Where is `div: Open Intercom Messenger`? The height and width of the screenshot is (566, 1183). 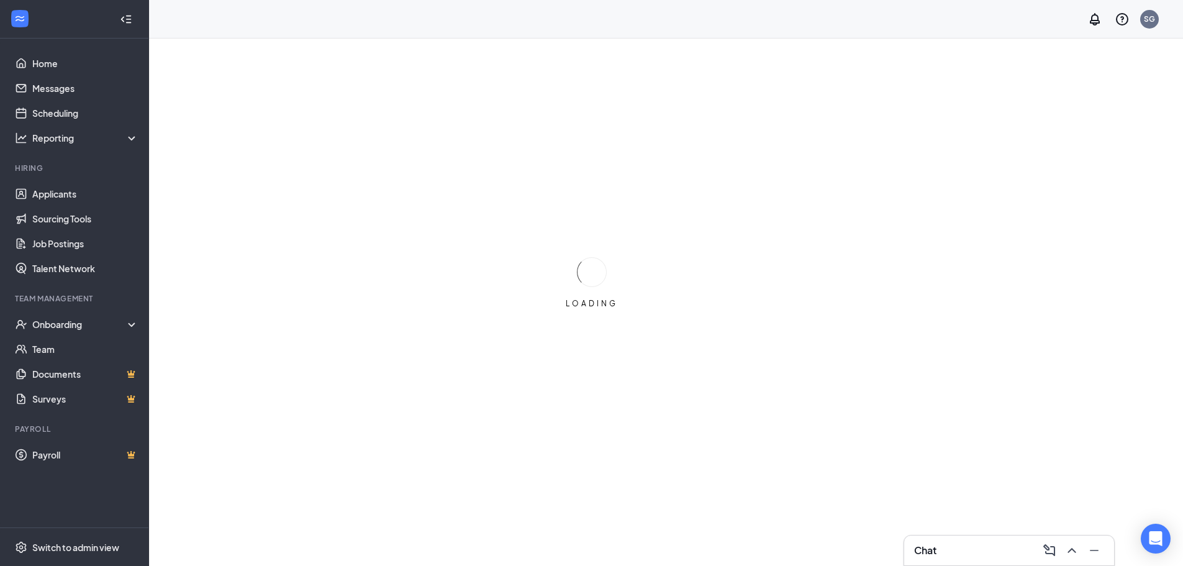 div: Open Intercom Messenger is located at coordinates (1155, 538).